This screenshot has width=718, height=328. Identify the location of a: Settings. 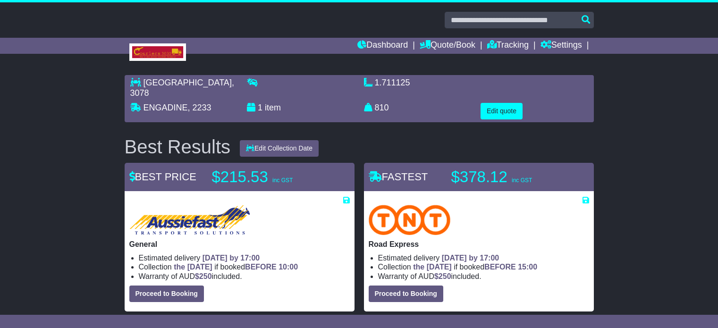
(561, 46).